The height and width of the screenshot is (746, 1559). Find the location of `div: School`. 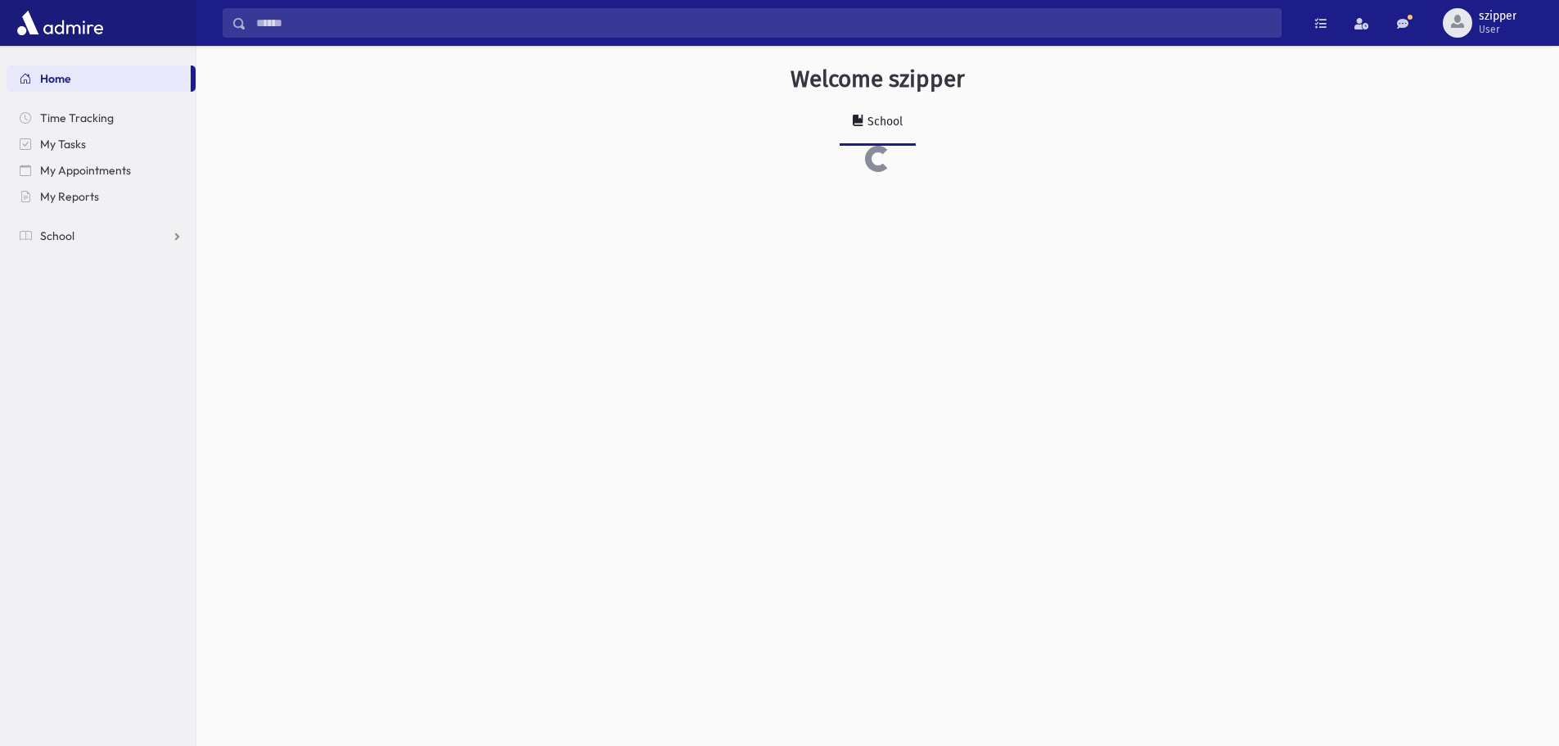

div: School is located at coordinates (883, 121).